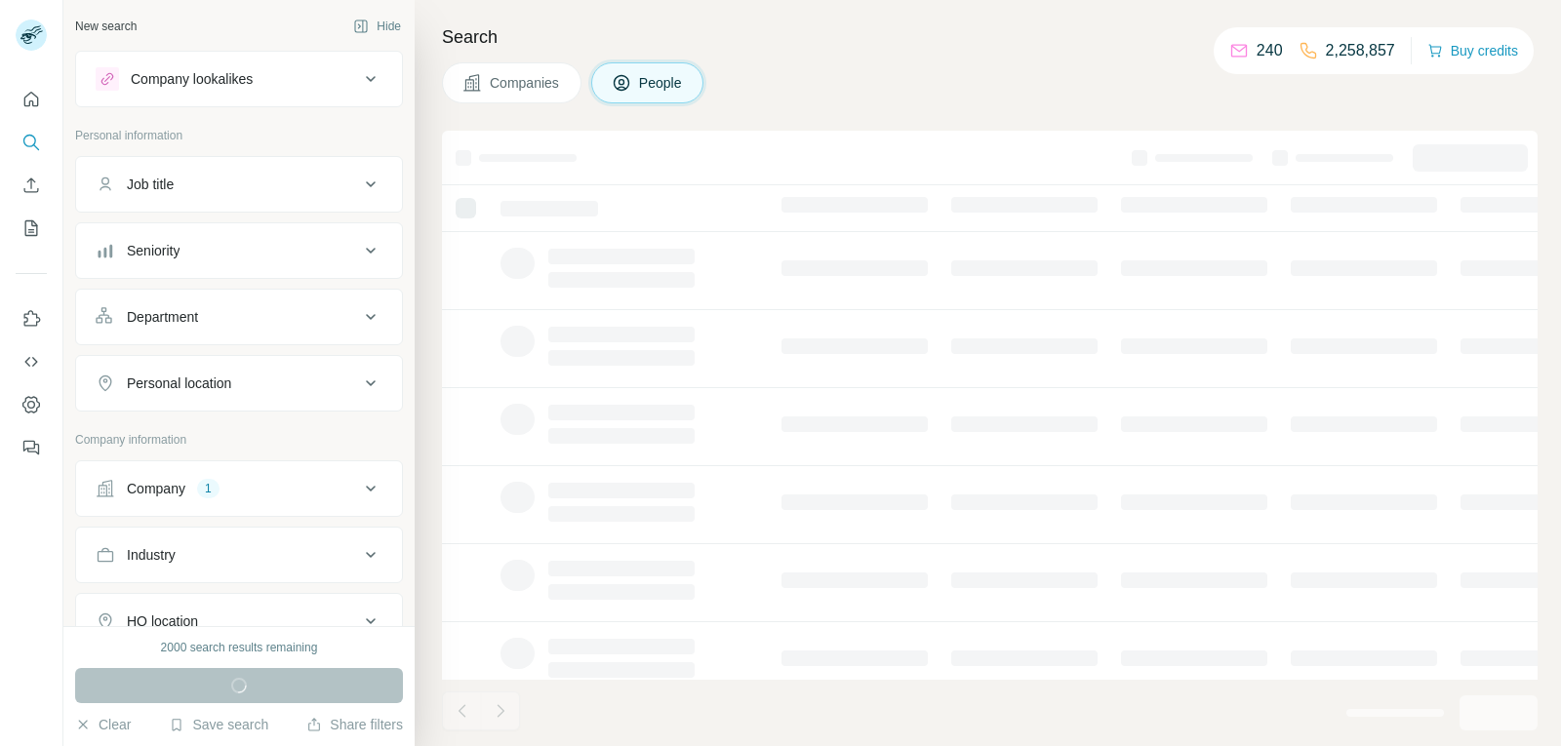 The height and width of the screenshot is (746, 1561). What do you see at coordinates (525, 83) in the screenshot?
I see `span: Companies` at bounding box center [525, 83].